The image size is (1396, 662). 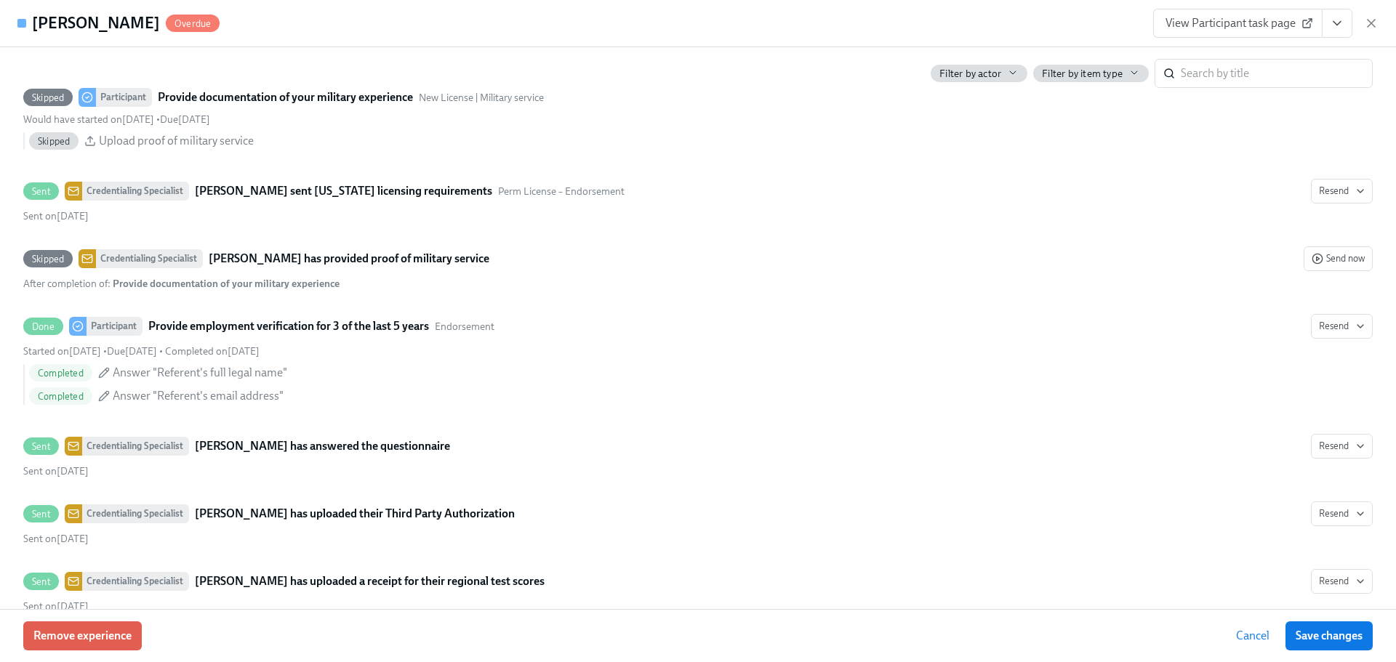 I want to click on button: Cancel, so click(x=1253, y=636).